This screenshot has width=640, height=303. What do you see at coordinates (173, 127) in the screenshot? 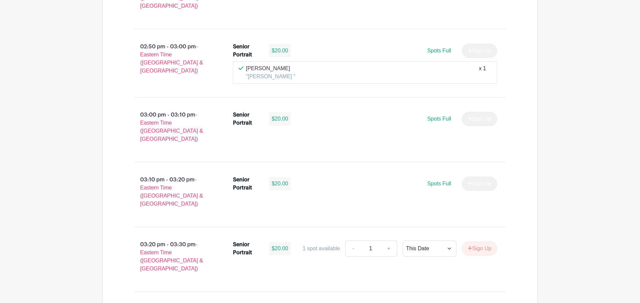
I see `p: 03:00 pm - 03:10 pm` at bounding box center [173, 127].